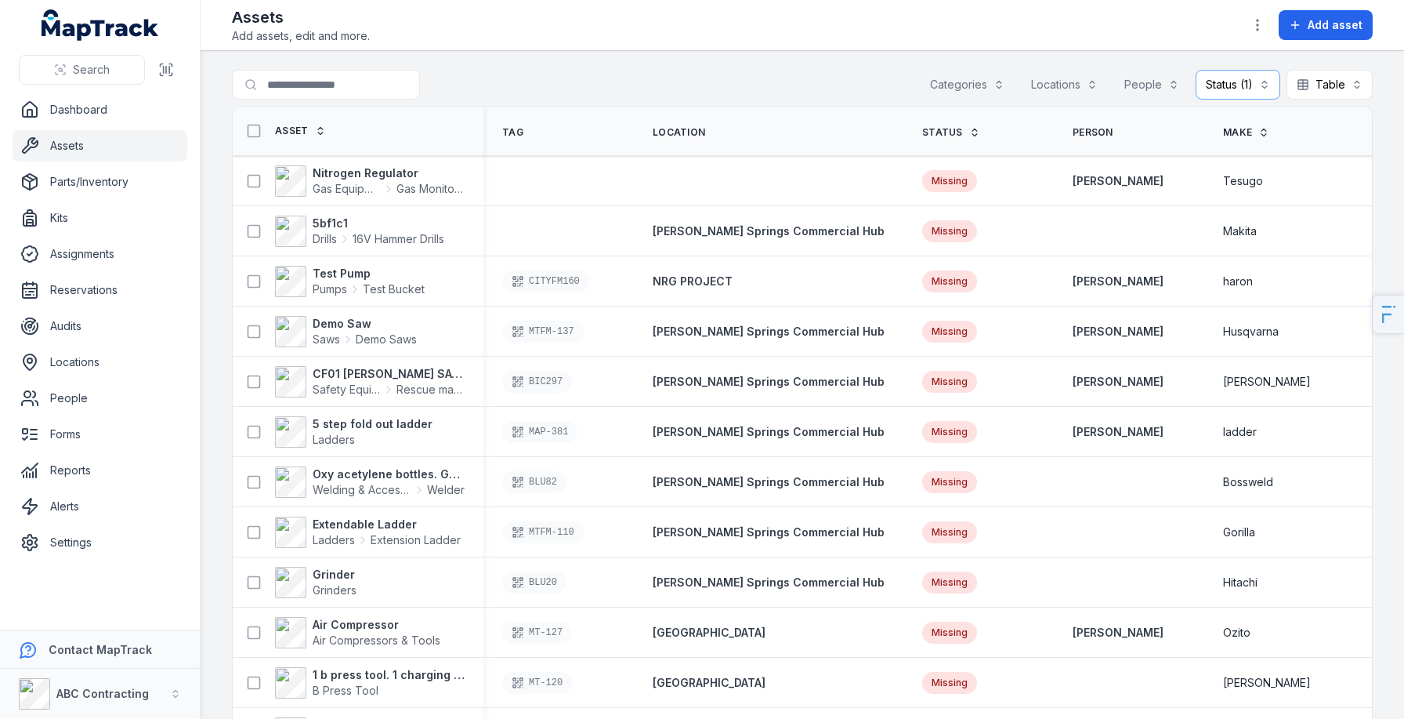 This screenshot has width=1404, height=719. I want to click on span: Tag, so click(512, 132).